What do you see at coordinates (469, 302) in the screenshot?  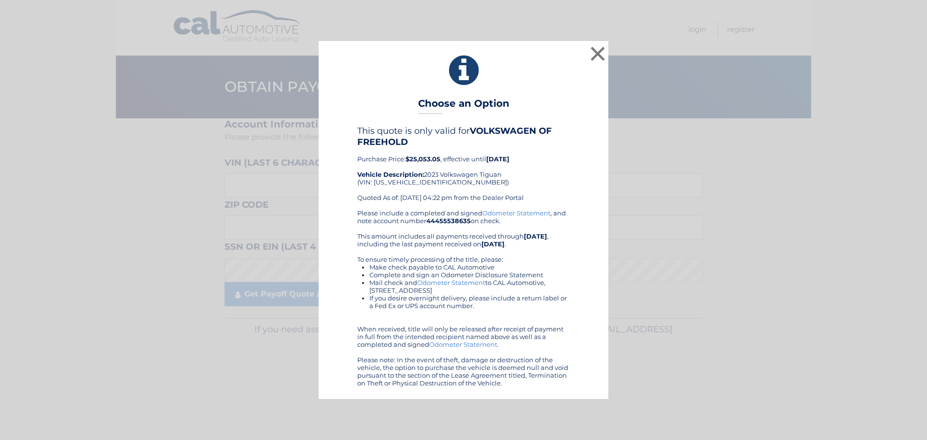 I see `li: If you desire overnight delivery, please include a return label or a Fed Ex or UPS account number.` at bounding box center [469, 302].